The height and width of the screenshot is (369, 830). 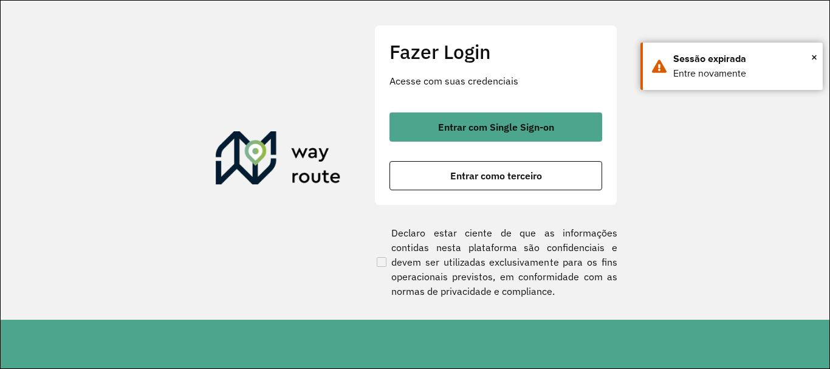 What do you see at coordinates (496, 262) in the screenshot?
I see `label: Declaro estar ciente de que as informações contidas nesta plataforma são confidenciais e devem se...` at bounding box center [496, 262].